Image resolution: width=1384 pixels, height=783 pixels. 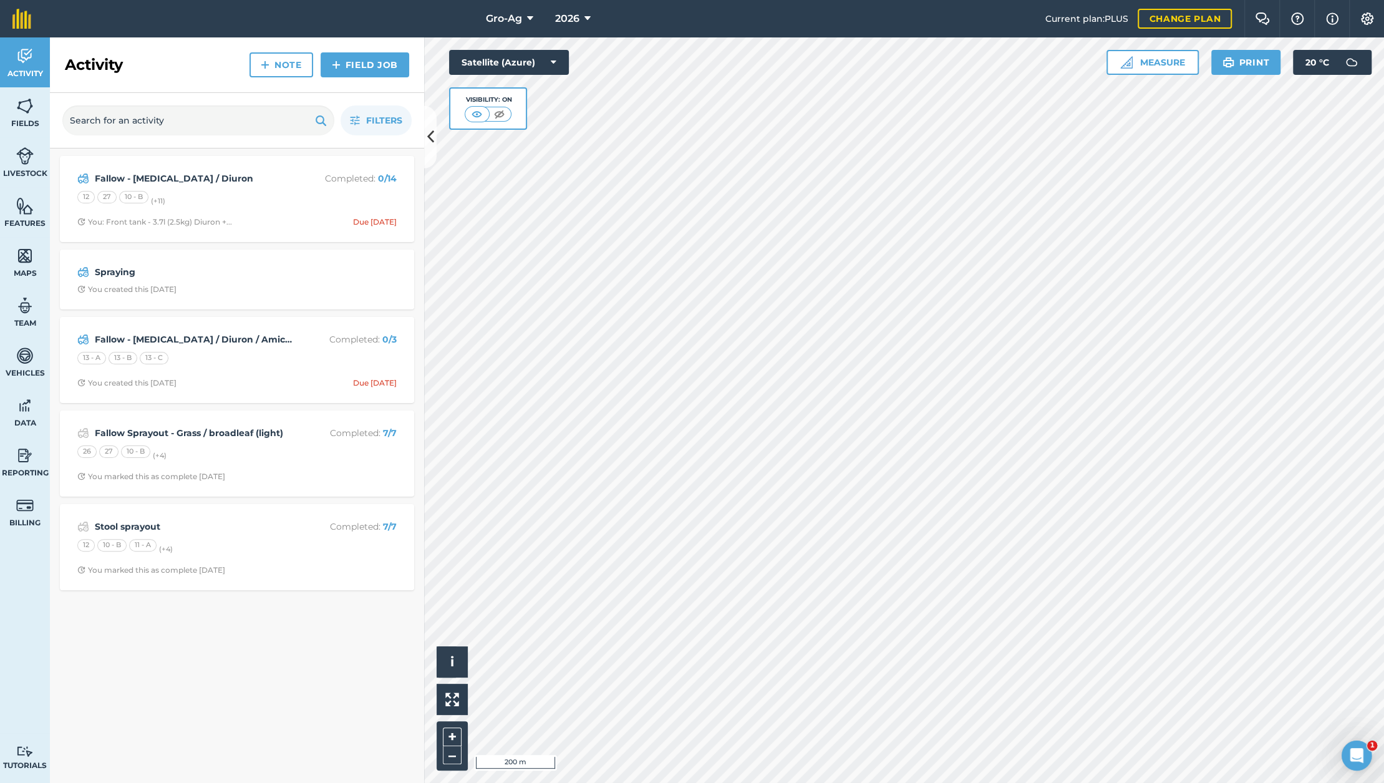 What do you see at coordinates (1086, 19) in the screenshot?
I see `span: Current plan : PLUS` at bounding box center [1086, 19].